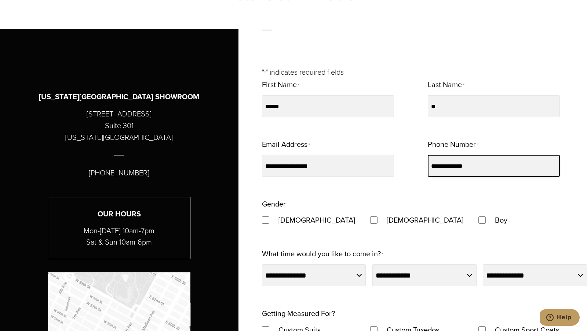 This screenshot has height=331, width=587. I want to click on legend: Getting Measured For?, so click(298, 314).